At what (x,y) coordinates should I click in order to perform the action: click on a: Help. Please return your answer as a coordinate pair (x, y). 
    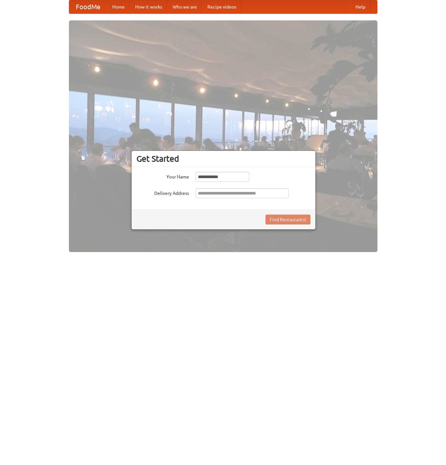
    Looking at the image, I should click on (360, 7).